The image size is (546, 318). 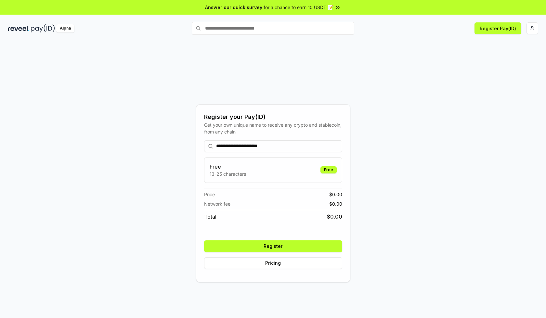 What do you see at coordinates (228, 174) in the screenshot?
I see `p: 13-25 characters` at bounding box center [228, 174].